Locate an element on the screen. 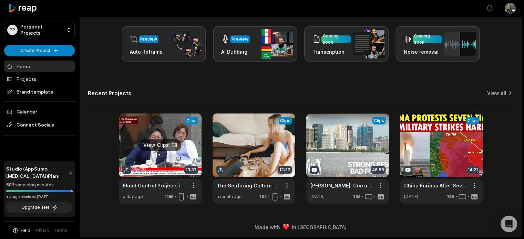  span: Connect Socials is located at coordinates (39, 125).